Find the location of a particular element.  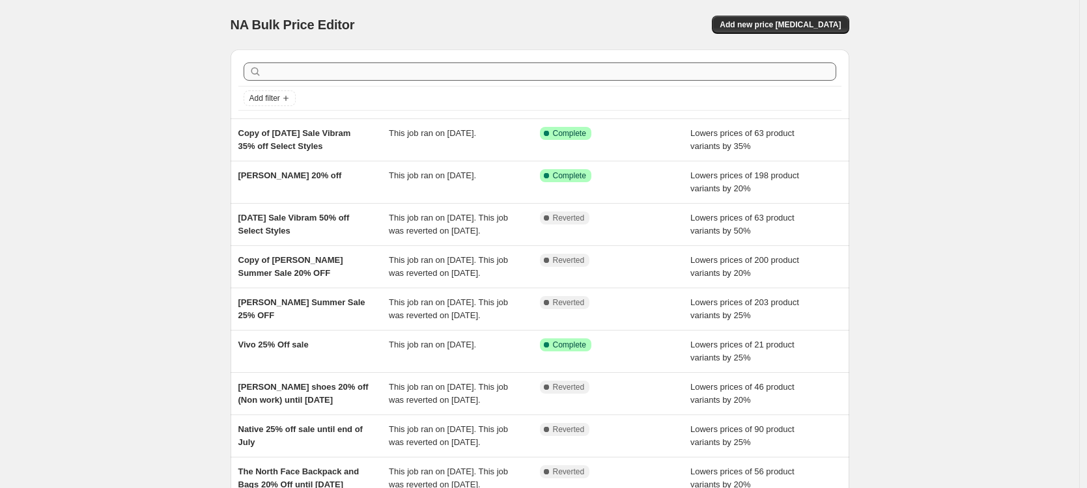

span: Lowers prices of 63 product variants by 35% is located at coordinates (742, 139).